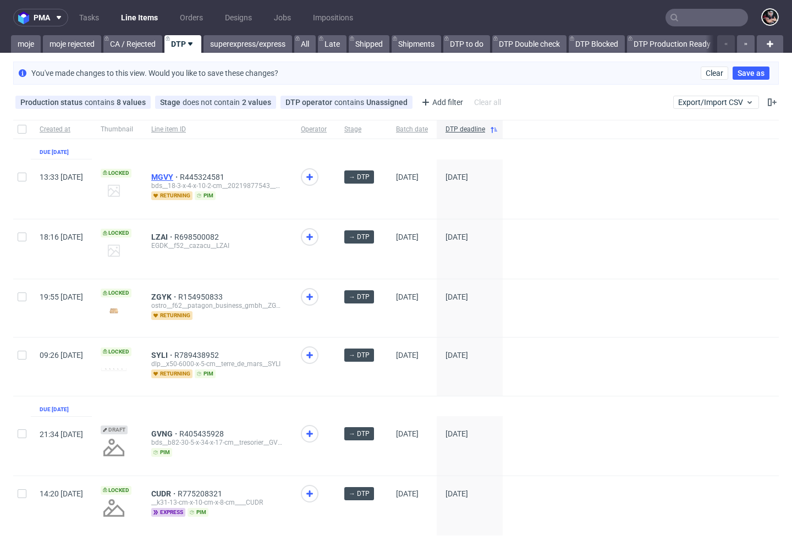 This screenshot has height=536, width=792. I want to click on span: SYLI, so click(163, 355).